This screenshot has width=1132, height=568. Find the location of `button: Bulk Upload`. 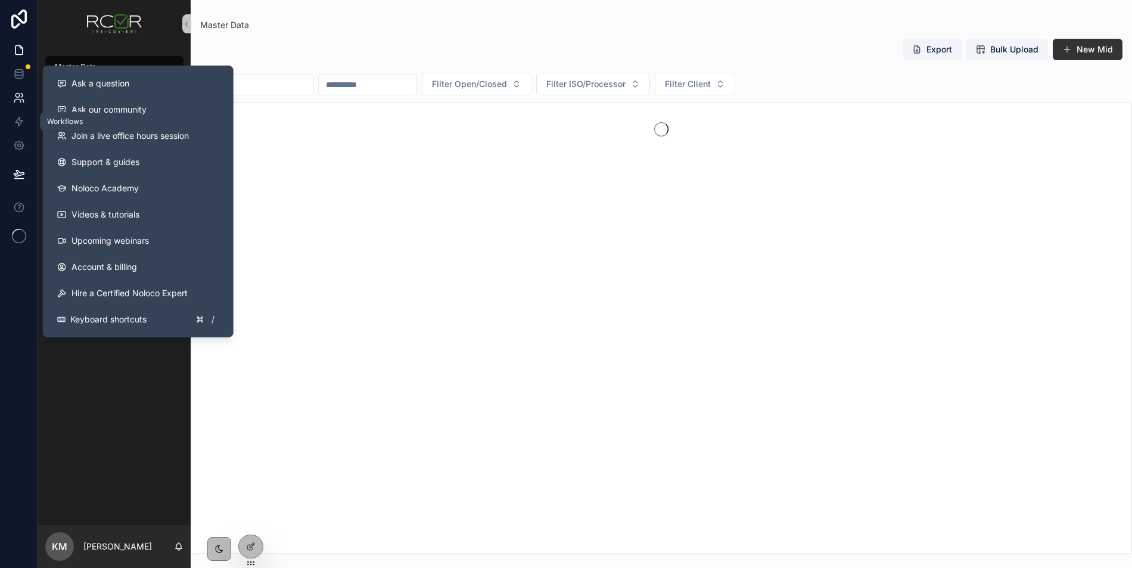

button: Bulk Upload is located at coordinates (1007, 49).